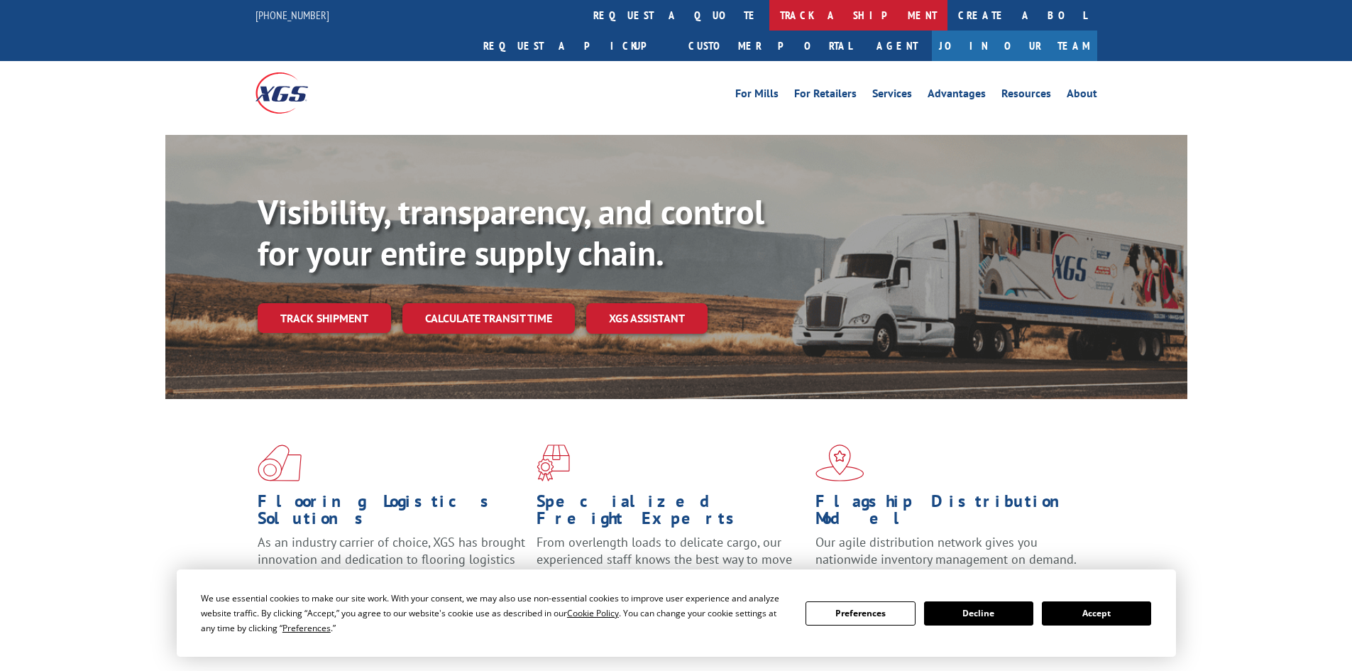 Image resolution: width=1352 pixels, height=671 pixels. What do you see at coordinates (825, 96) in the screenshot?
I see `a: For Retailers` at bounding box center [825, 96].